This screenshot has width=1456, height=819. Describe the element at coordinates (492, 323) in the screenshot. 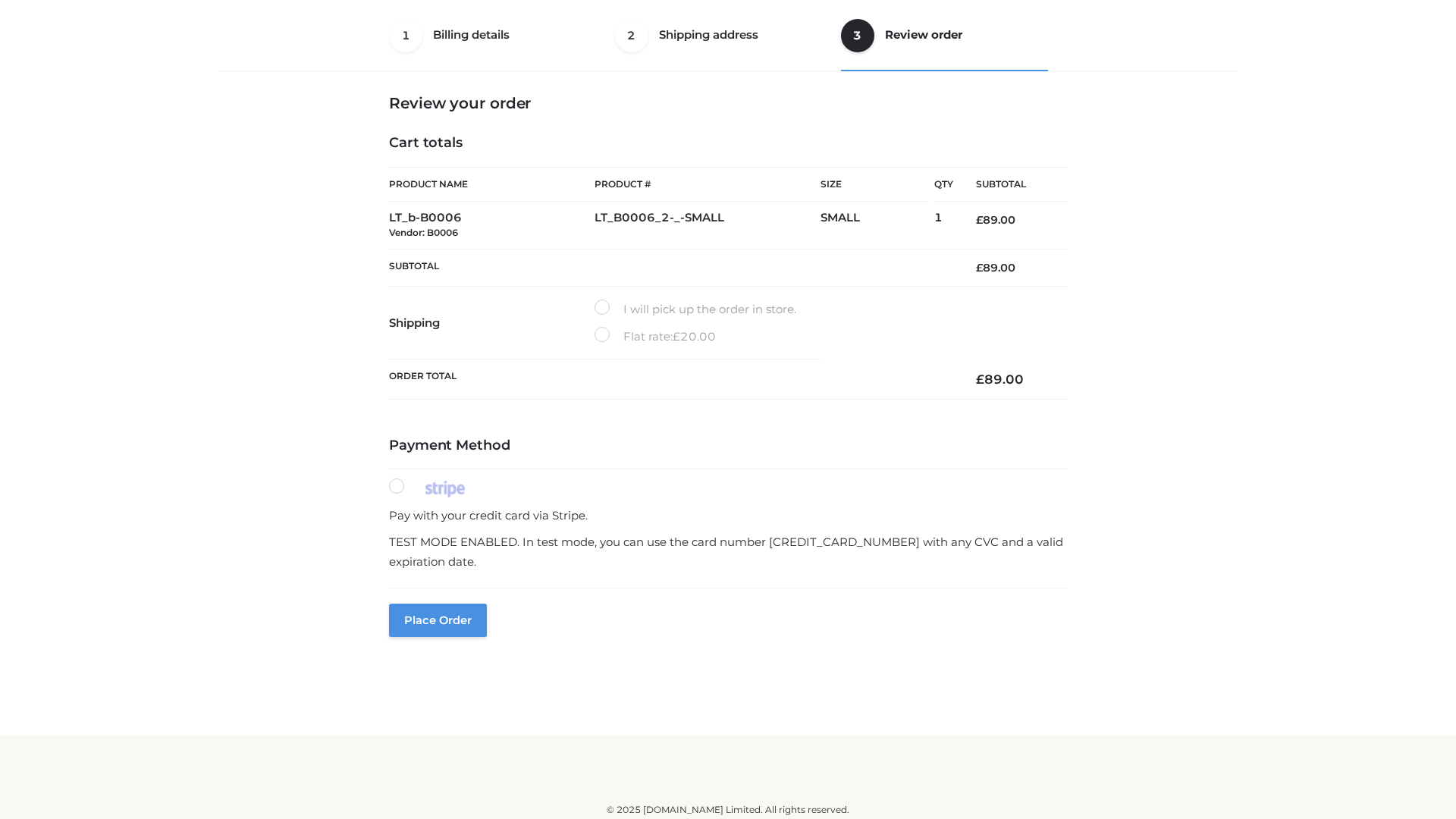

I see `th: Shipping` at that location.